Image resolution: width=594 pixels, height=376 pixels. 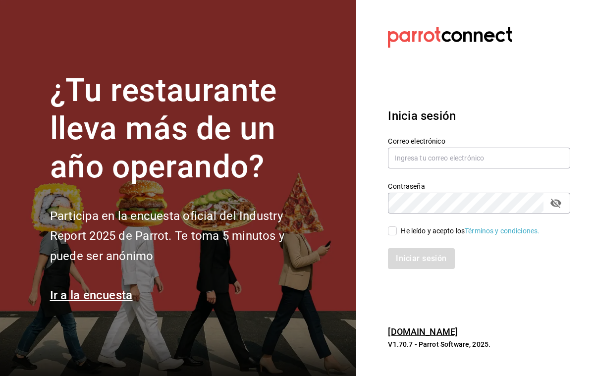 I want to click on button: passwordField, so click(x=556, y=203).